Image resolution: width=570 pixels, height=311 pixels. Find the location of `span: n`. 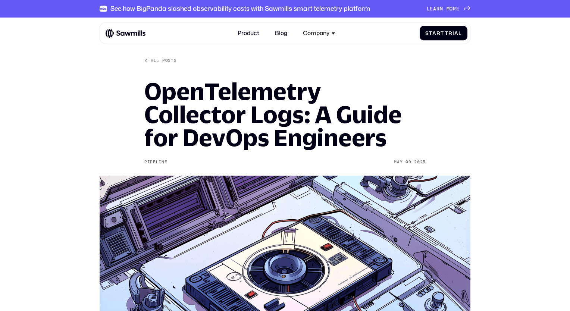

span: n is located at coordinates (441, 9).